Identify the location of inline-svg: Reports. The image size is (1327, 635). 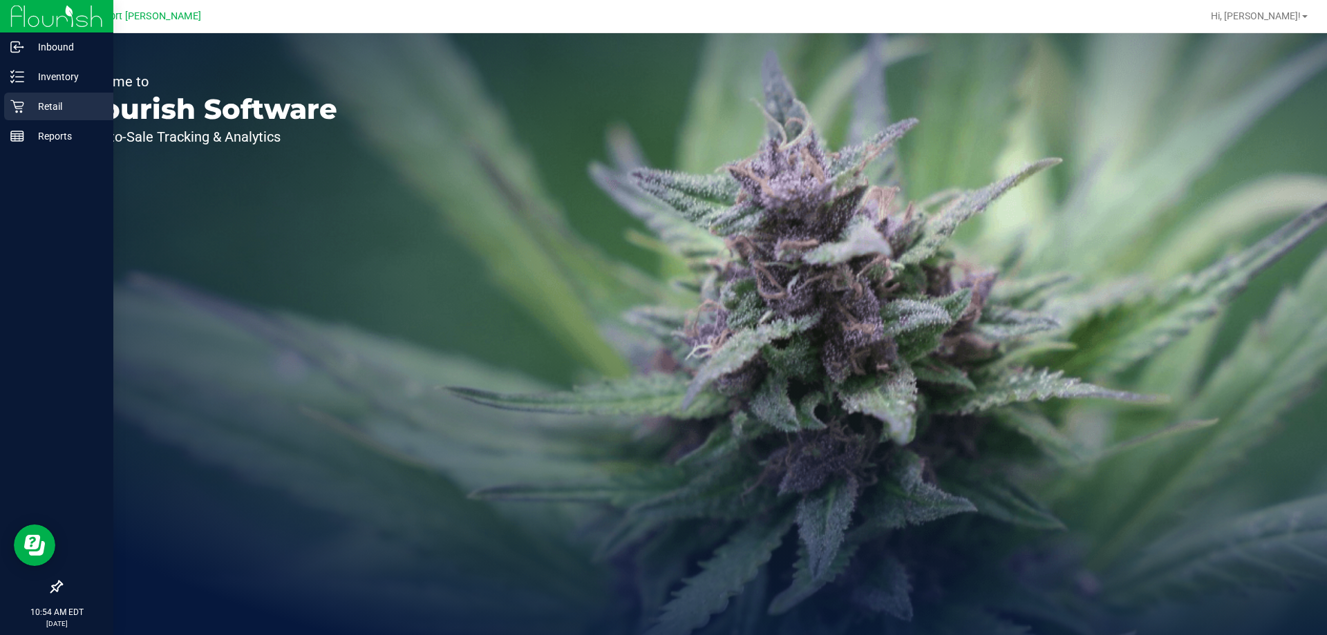
(17, 136).